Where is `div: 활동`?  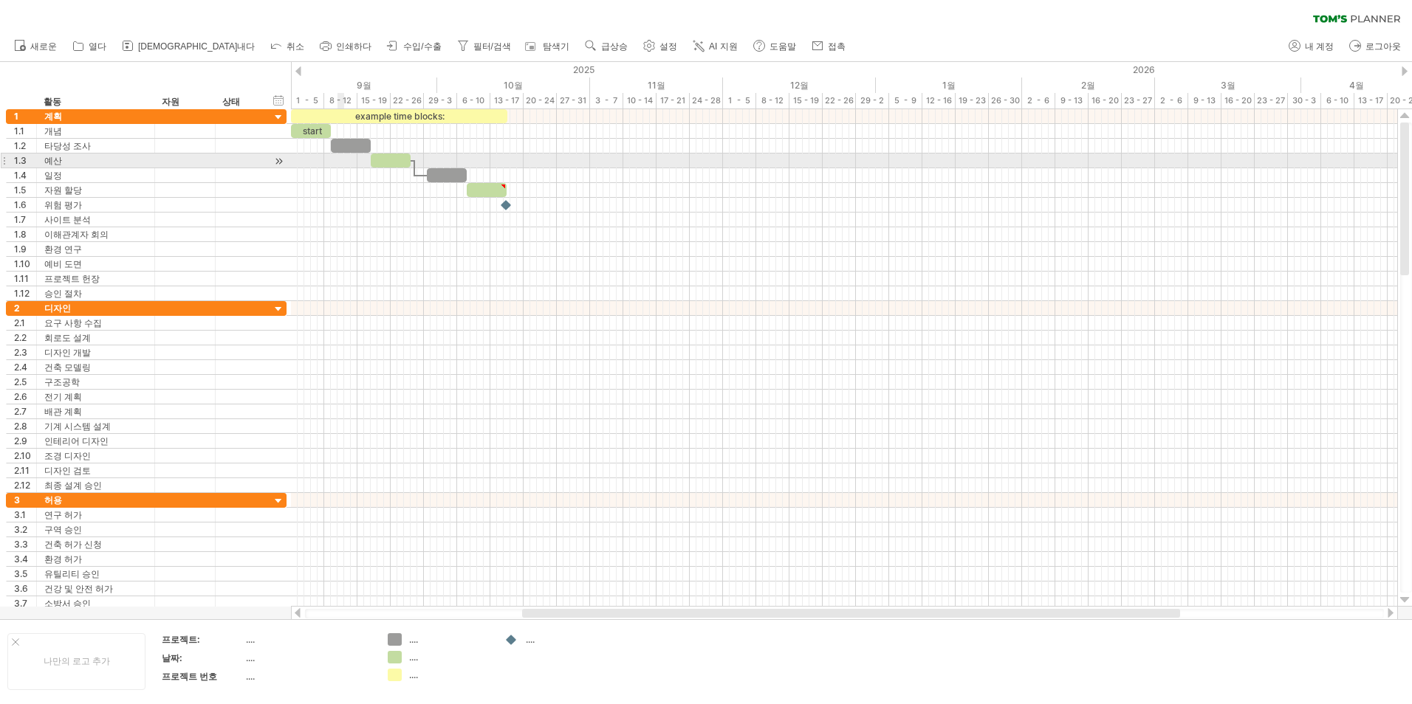
div: 활동 is located at coordinates (94, 102).